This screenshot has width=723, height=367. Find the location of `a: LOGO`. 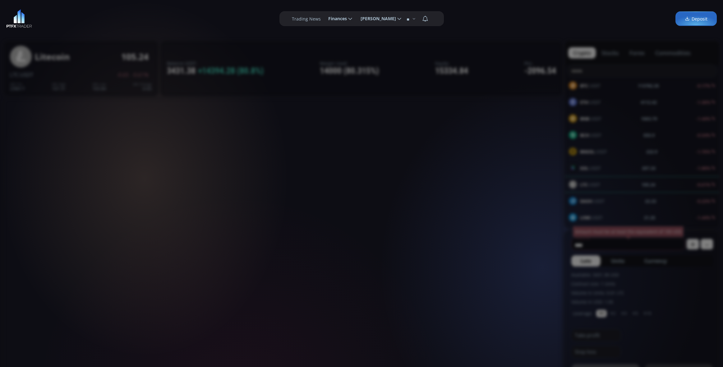

a: LOGO is located at coordinates (19, 19).